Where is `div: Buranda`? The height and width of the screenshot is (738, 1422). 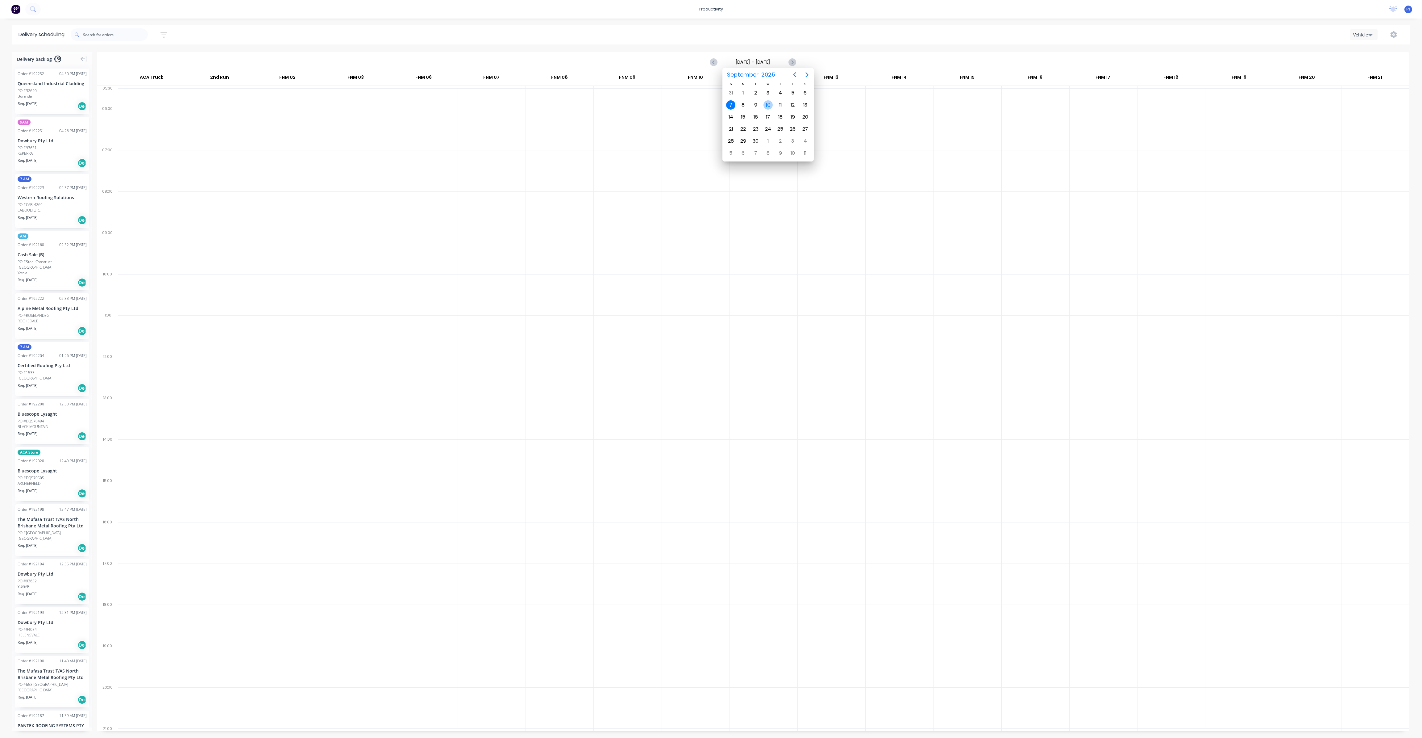 div: Buranda is located at coordinates (52, 96).